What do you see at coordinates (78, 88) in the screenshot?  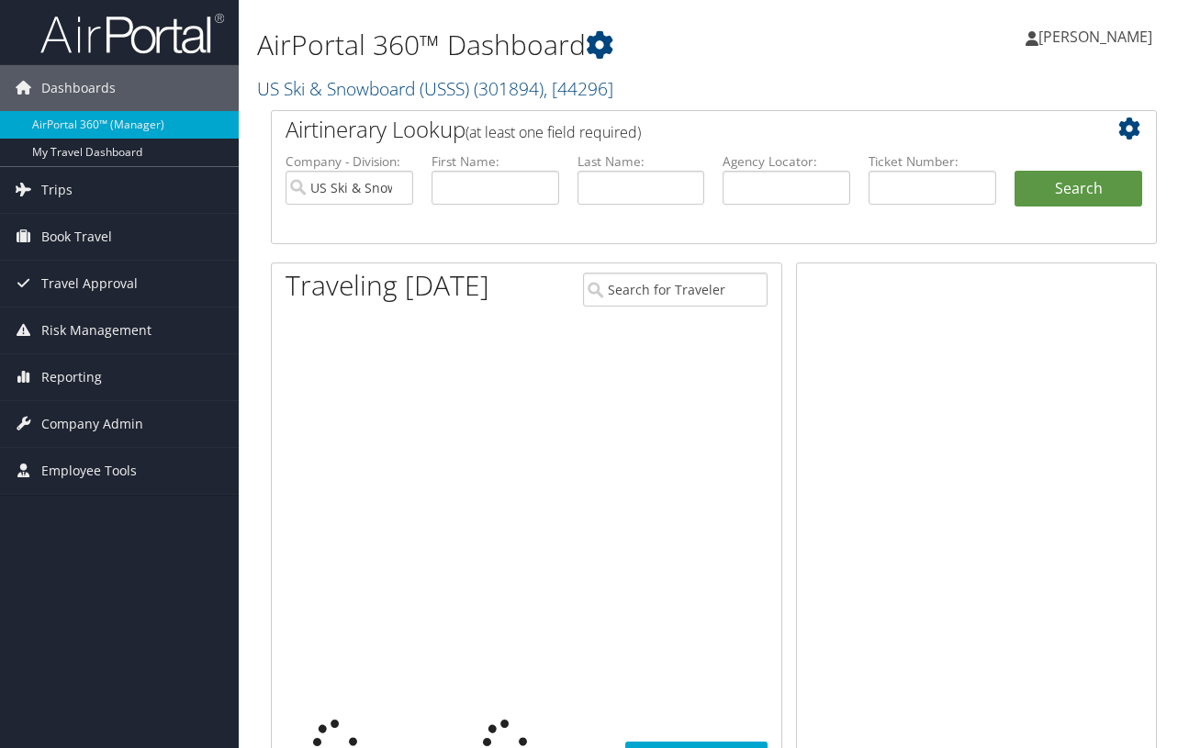 I see `span: Dashboards` at bounding box center [78, 88].